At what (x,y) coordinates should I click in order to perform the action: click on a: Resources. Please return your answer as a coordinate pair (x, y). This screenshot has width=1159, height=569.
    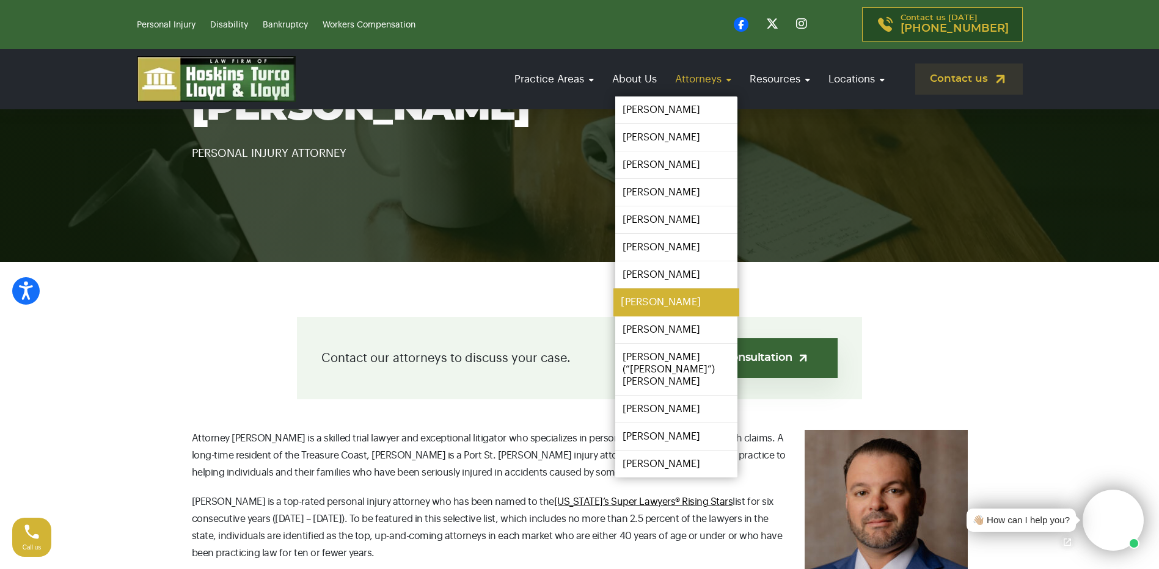
    Looking at the image, I should click on (780, 79).